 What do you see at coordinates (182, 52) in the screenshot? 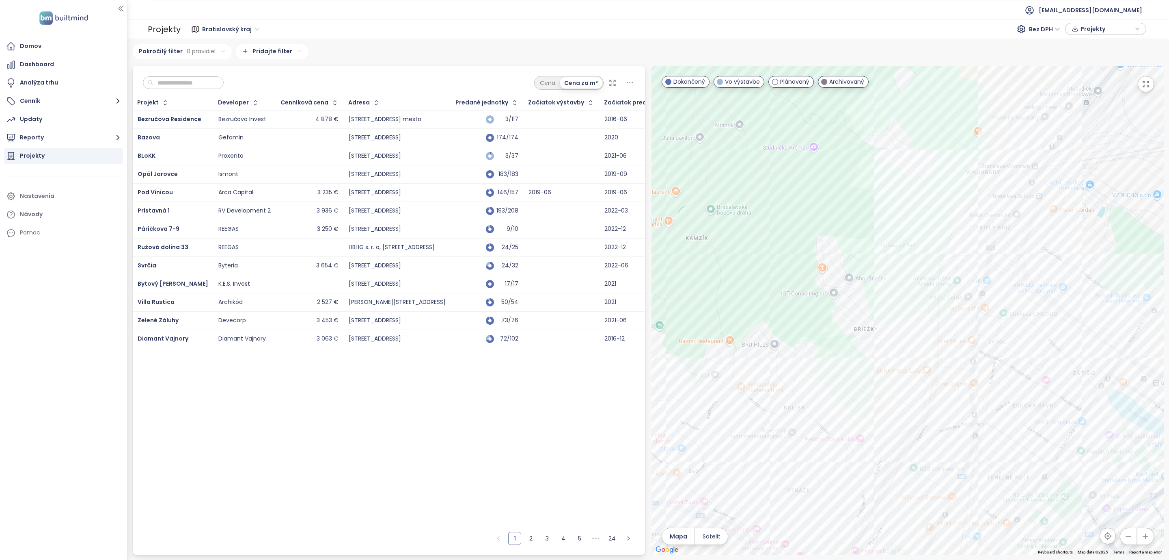
I see `div: Pokročilý filter` at bounding box center [182, 52].